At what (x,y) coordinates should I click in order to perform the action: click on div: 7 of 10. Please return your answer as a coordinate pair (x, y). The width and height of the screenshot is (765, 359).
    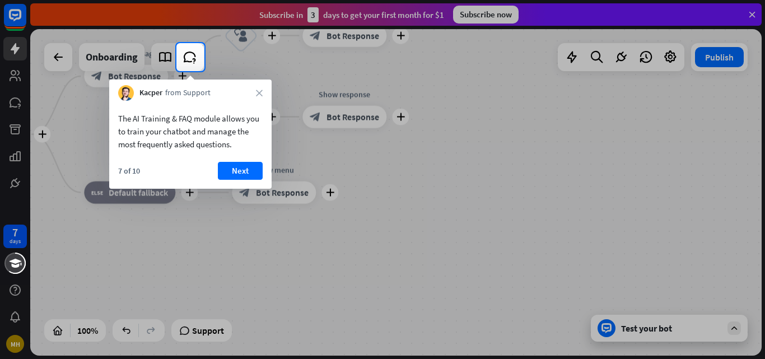
    Looking at the image, I should click on (129, 171).